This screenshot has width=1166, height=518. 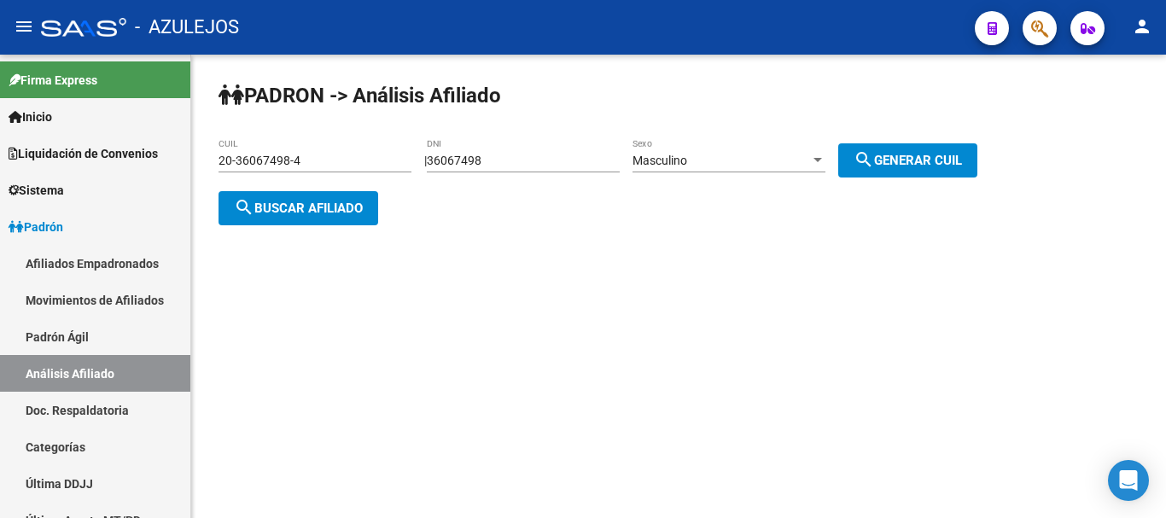 What do you see at coordinates (187, 27) in the screenshot?
I see `span: - AZULEJOS` at bounding box center [187, 27].